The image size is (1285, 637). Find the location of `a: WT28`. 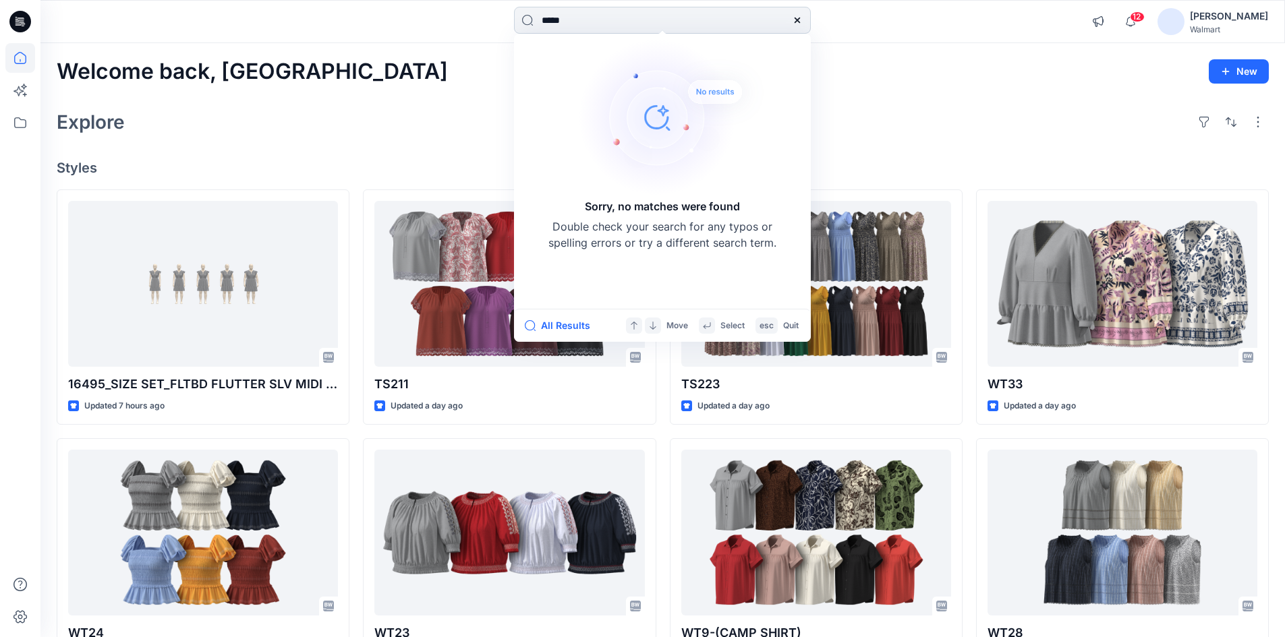

a: WT28 is located at coordinates (1122, 533).